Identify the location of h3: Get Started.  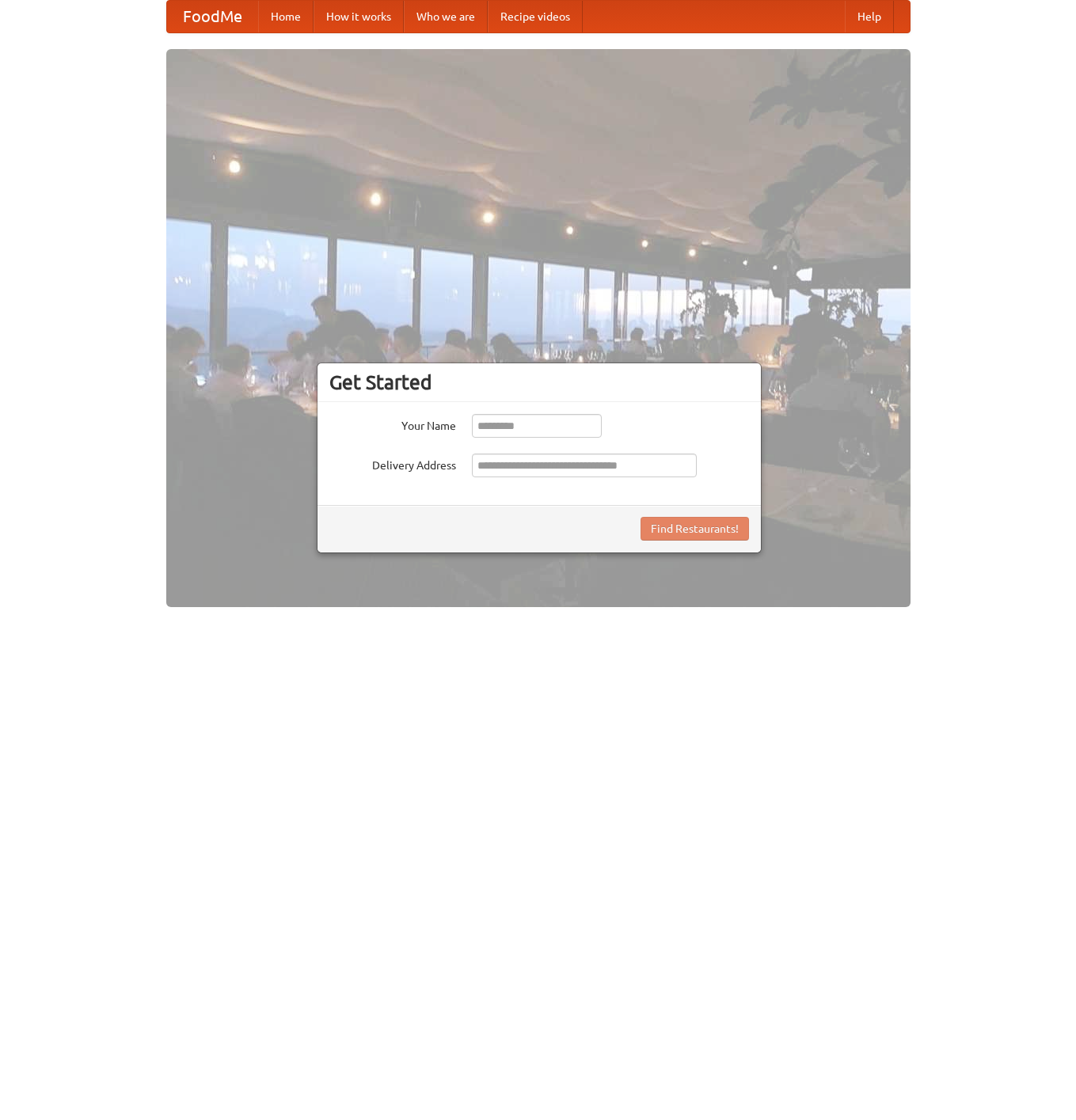
(539, 382).